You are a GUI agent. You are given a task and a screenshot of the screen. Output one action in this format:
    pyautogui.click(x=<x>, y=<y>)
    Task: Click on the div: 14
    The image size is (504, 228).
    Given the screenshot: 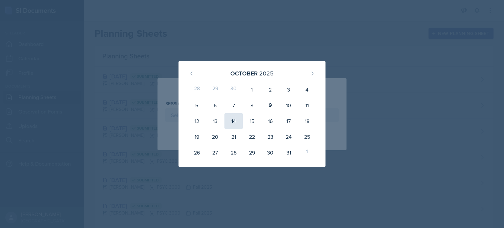 What is the action you would take?
    pyautogui.click(x=234, y=121)
    